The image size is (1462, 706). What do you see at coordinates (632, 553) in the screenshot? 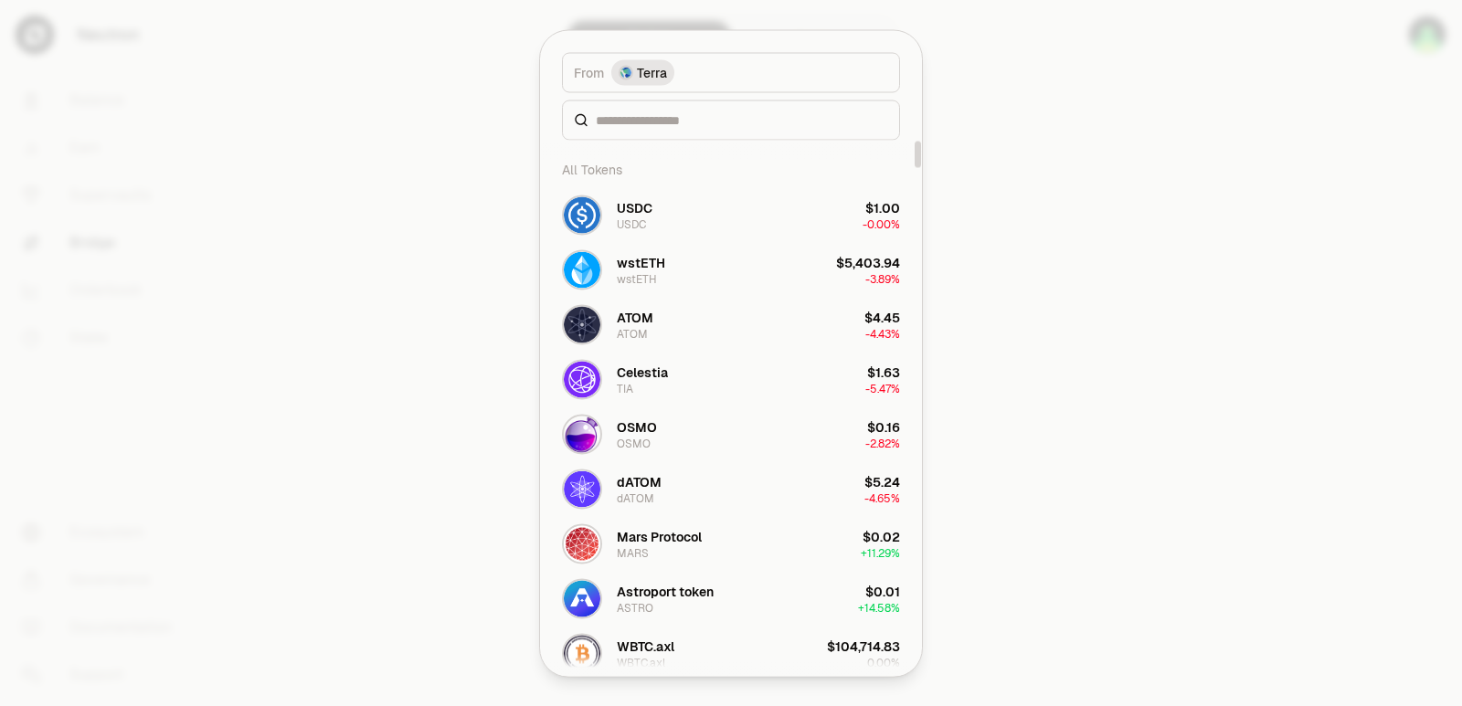
I see `div: MARS` at bounding box center [632, 553].